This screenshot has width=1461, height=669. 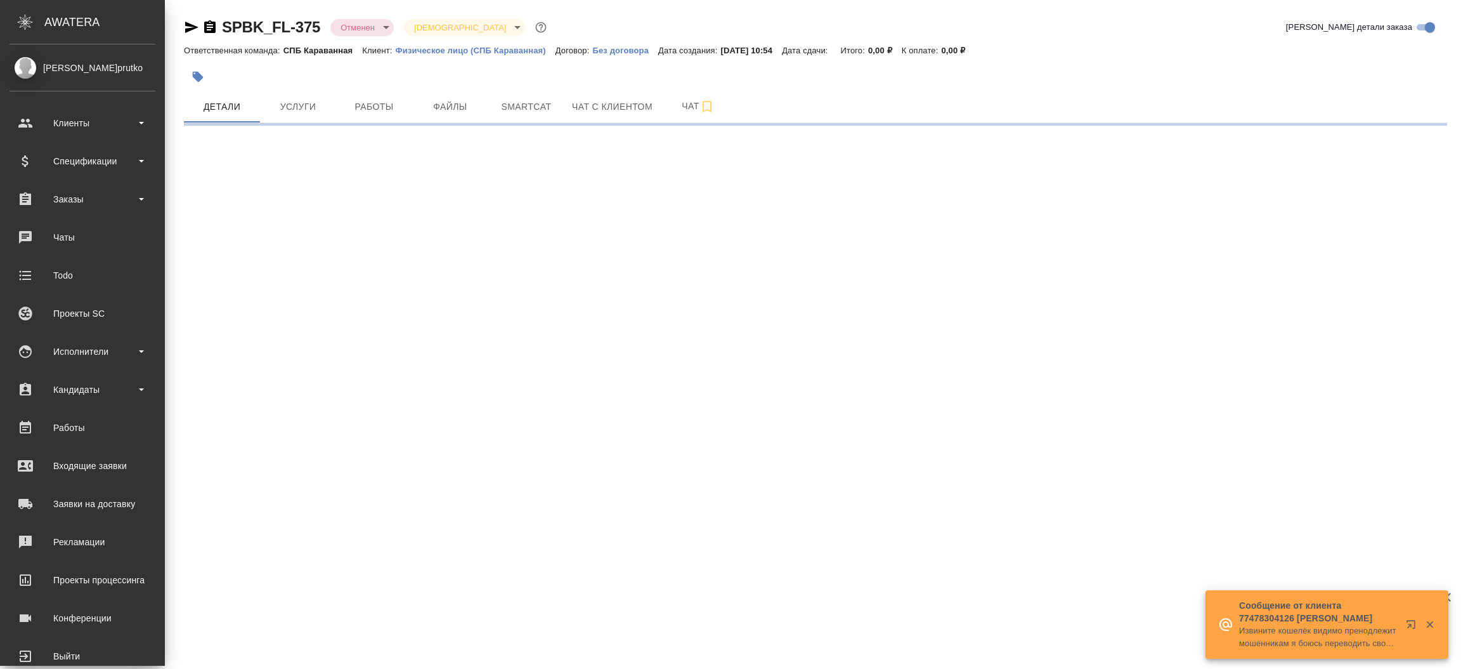 I want to click on span: Чат с клиентом, so click(x=612, y=107).